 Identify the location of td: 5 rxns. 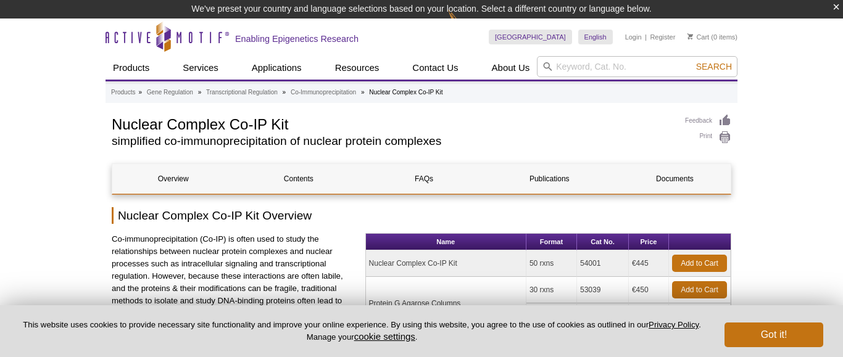
(552, 317).